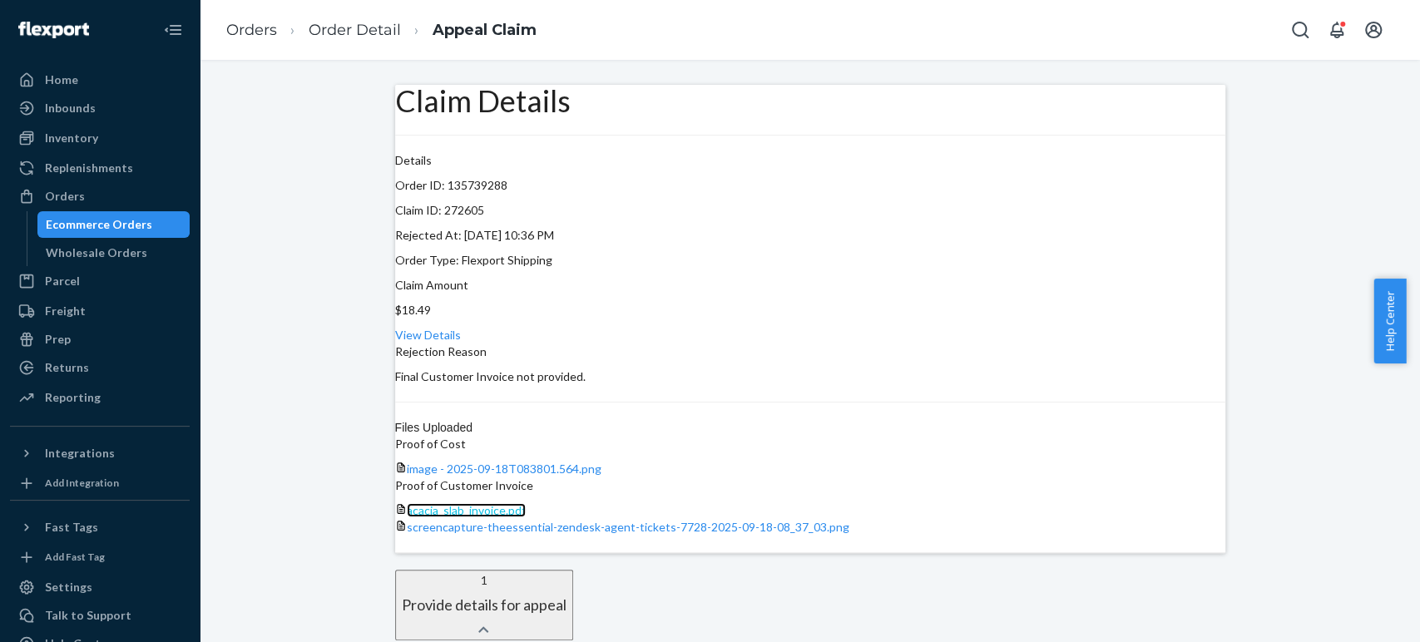 The width and height of the screenshot is (1420, 642). I want to click on p: Details, so click(810, 161).